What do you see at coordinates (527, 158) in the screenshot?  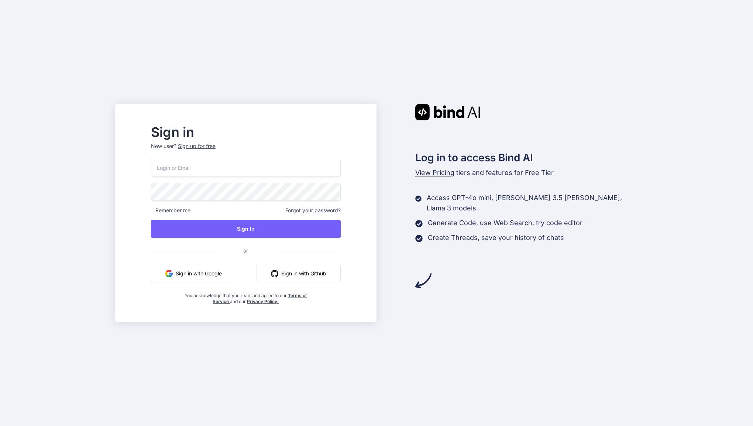 I see `h2: Log in to access Bind AI` at bounding box center [527, 158].